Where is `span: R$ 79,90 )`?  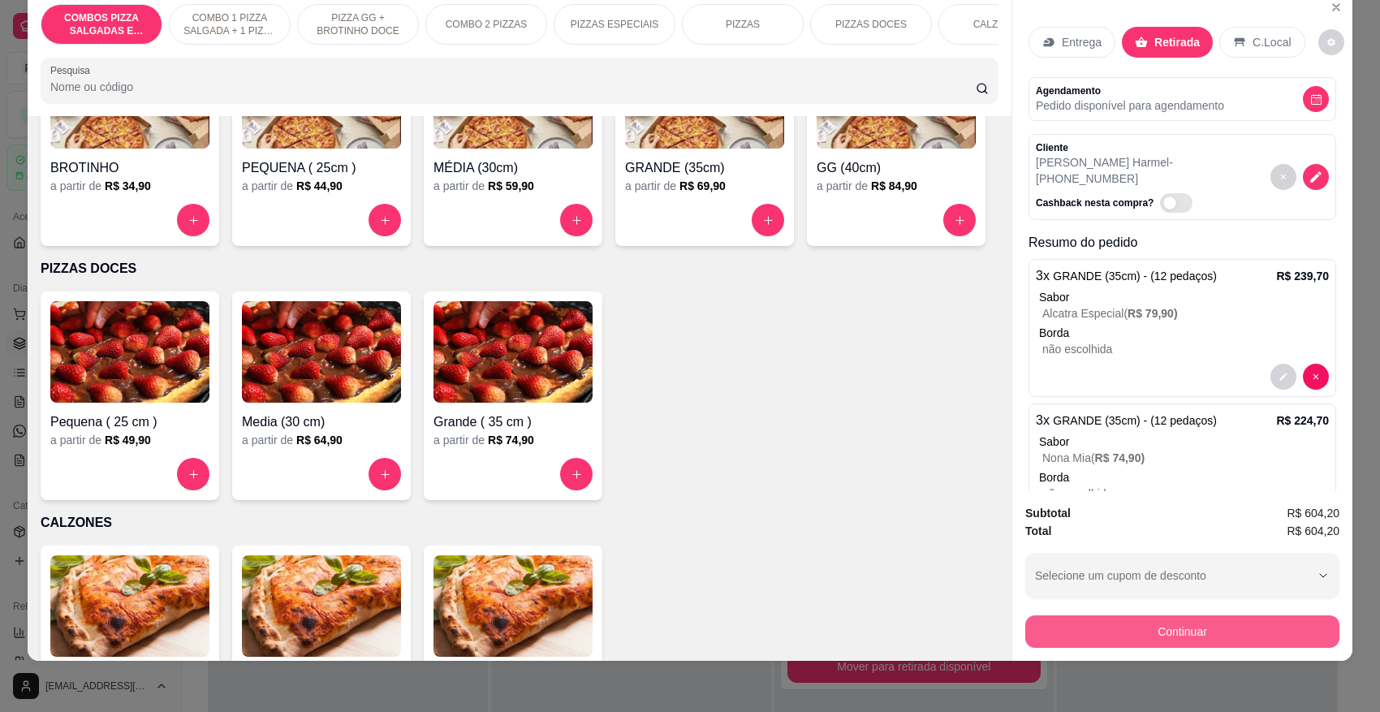
span: R$ 79,90 ) is located at coordinates (1153, 313).